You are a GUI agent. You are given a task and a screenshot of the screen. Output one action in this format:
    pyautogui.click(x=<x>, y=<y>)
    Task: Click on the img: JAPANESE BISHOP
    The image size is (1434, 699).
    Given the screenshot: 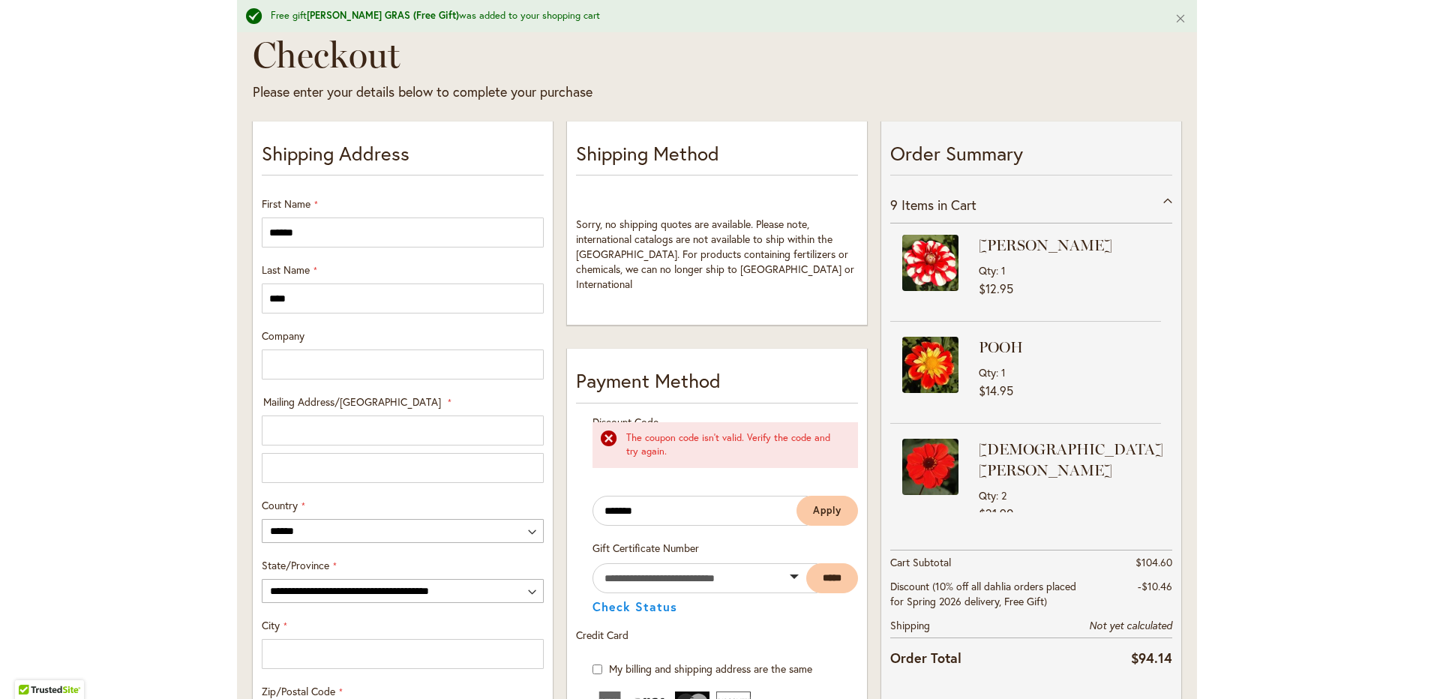 What is the action you would take?
    pyautogui.click(x=930, y=466)
    